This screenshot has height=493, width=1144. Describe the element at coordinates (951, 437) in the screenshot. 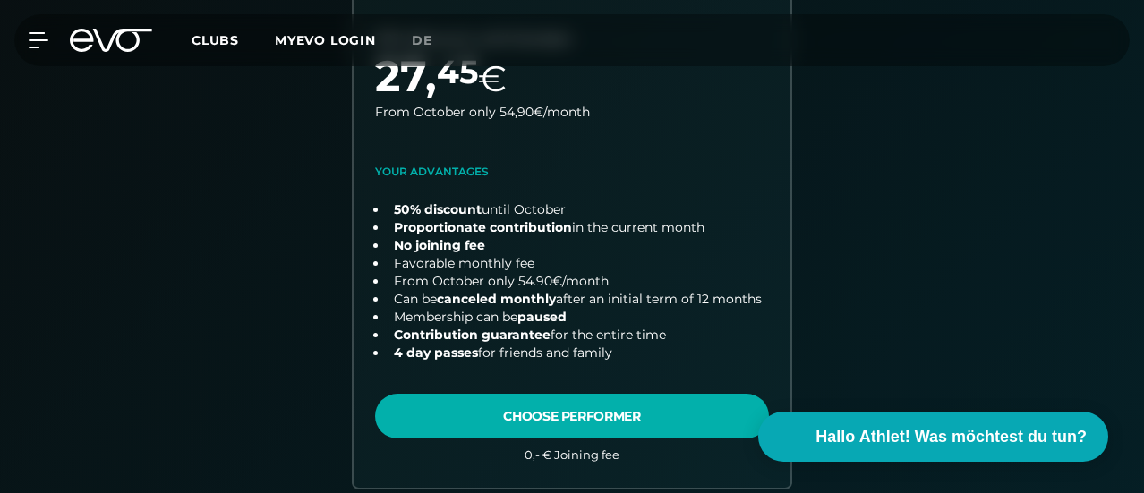

I see `span: Hallo Athlet! Was möchtest du tun?` at that location.